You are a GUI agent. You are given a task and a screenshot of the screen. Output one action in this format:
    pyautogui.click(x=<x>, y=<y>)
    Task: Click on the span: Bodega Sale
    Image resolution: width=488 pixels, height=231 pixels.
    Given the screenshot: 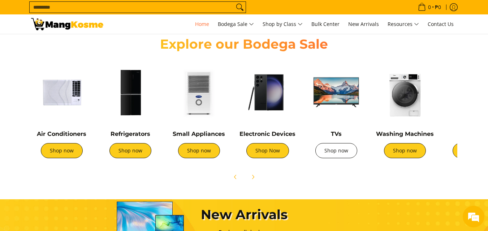 What is the action you would take?
    pyautogui.click(x=236, y=24)
    